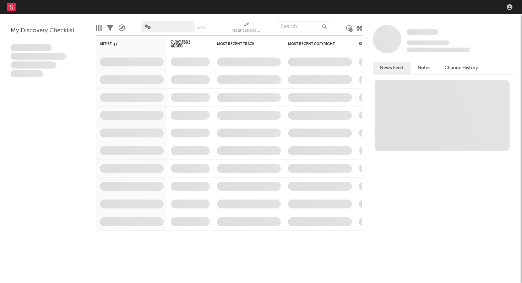 This screenshot has height=283, width=522. What do you see at coordinates (99, 28) in the screenshot?
I see `div: Edit Columns` at bounding box center [99, 28].